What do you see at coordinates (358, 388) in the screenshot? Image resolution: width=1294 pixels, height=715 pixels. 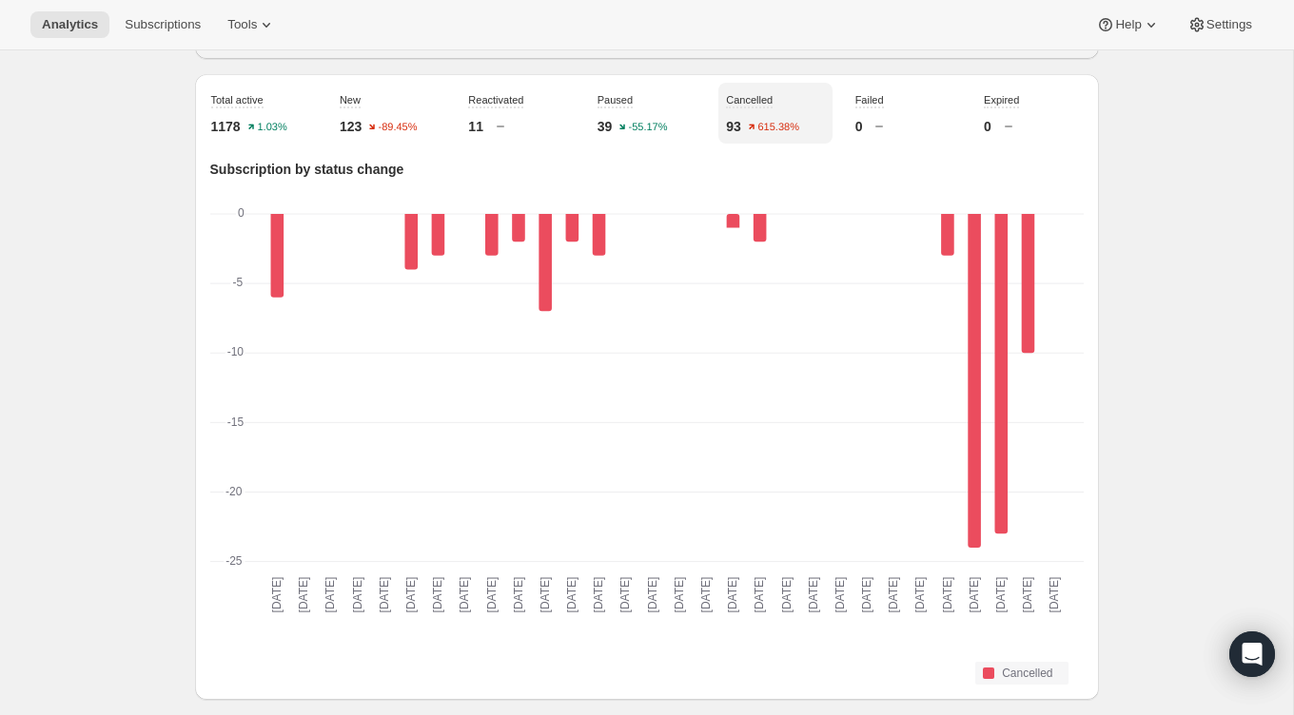 I see `g: Sep 07 2025: Cancelled 0` at bounding box center [358, 388].